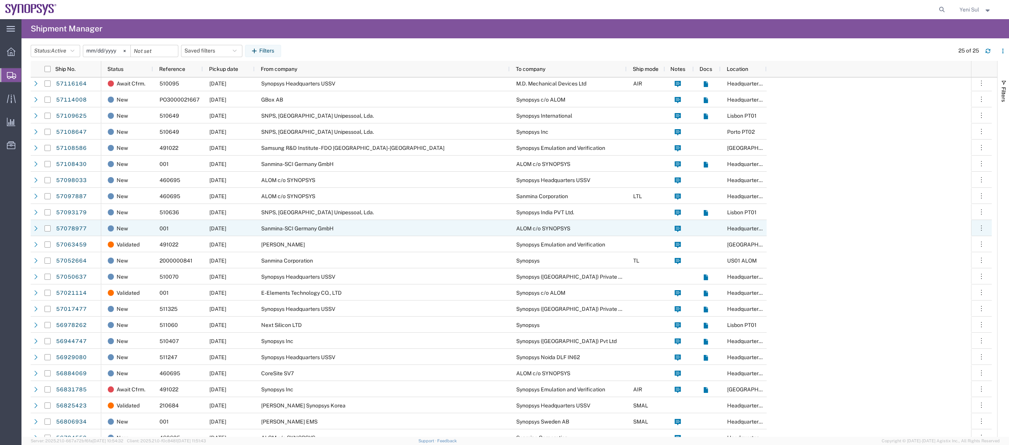 The height and width of the screenshot is (445, 1009). I want to click on a: 57063459, so click(71, 245).